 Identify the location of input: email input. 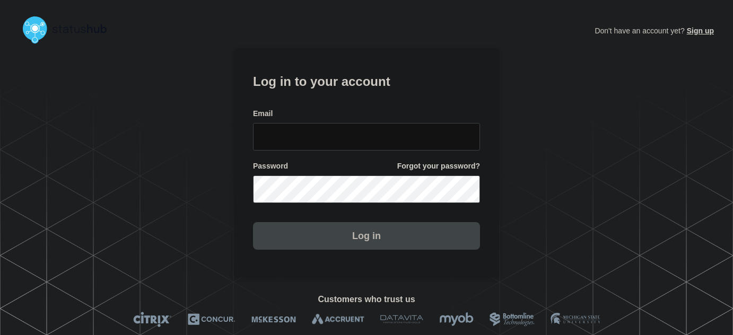
(366, 137).